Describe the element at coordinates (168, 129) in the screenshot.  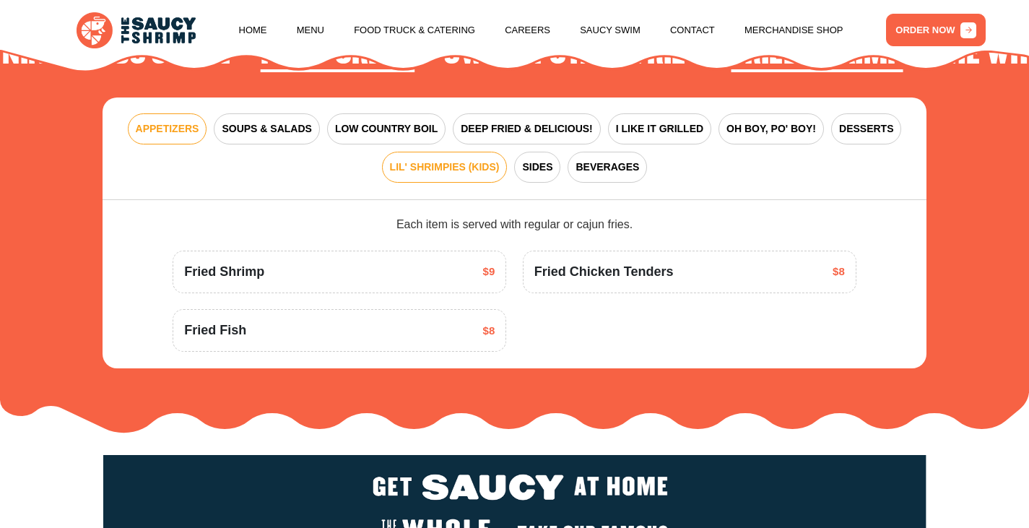
I see `button: APPETIZERS` at that location.